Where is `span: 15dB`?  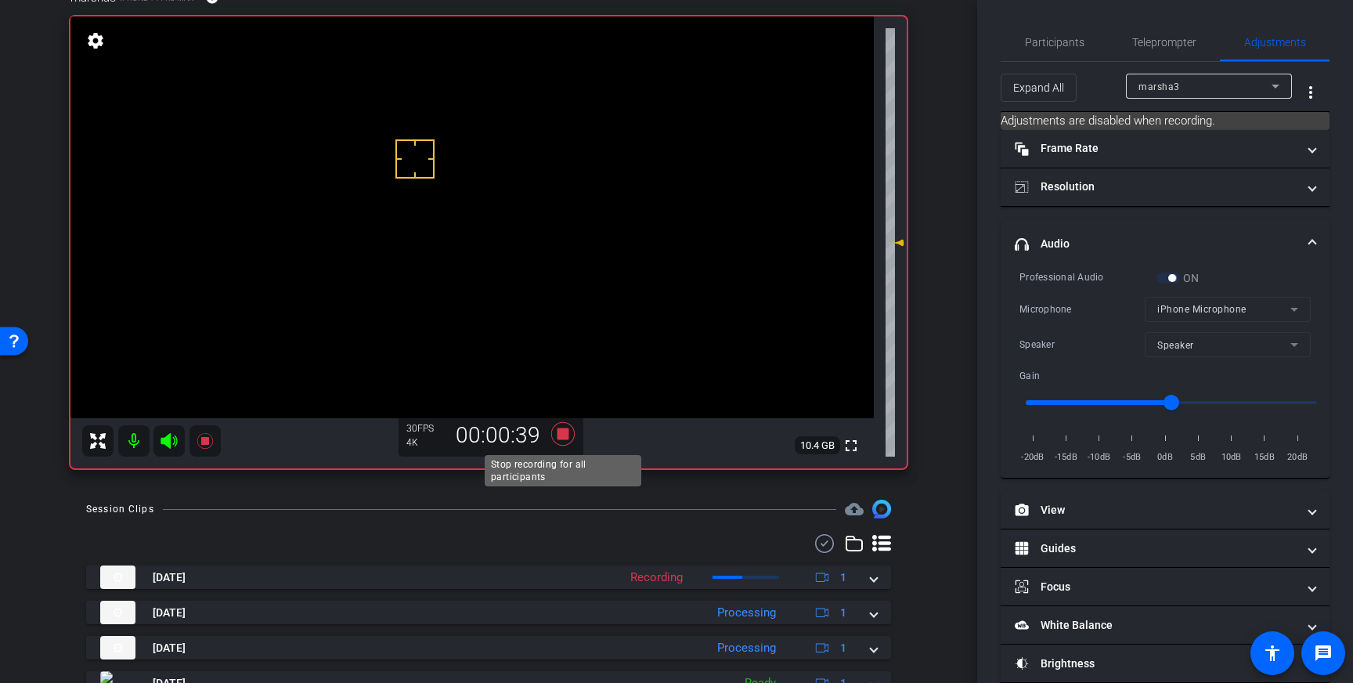 span: 15dB is located at coordinates (1265, 457).